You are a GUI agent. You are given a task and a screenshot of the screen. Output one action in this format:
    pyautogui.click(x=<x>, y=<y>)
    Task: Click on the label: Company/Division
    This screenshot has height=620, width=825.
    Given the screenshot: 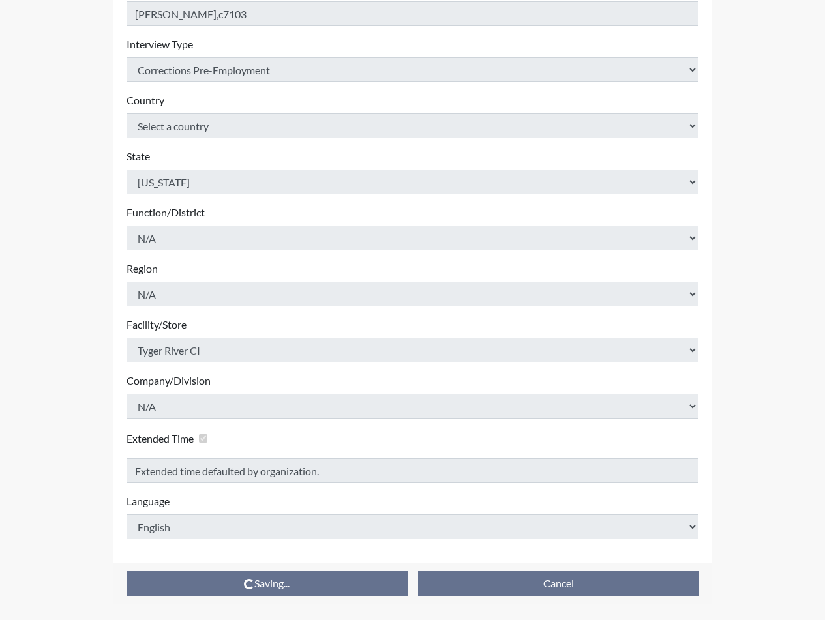 What is the action you would take?
    pyautogui.click(x=168, y=381)
    